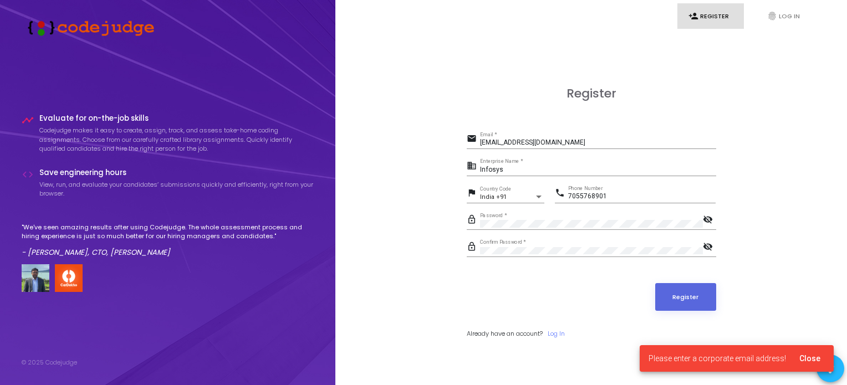 The height and width of the screenshot is (385, 847). What do you see at coordinates (177, 140) in the screenshot?
I see `p: Codejudge makes it easy to create, assign, track, and assess take-home coding assignments. Choose...` at bounding box center [177, 140].